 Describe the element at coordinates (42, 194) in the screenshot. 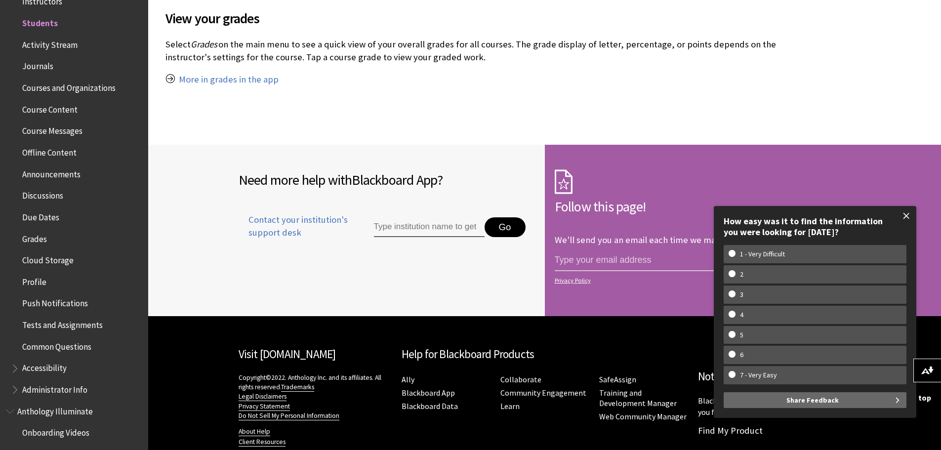

I see `span: Discussions` at that location.